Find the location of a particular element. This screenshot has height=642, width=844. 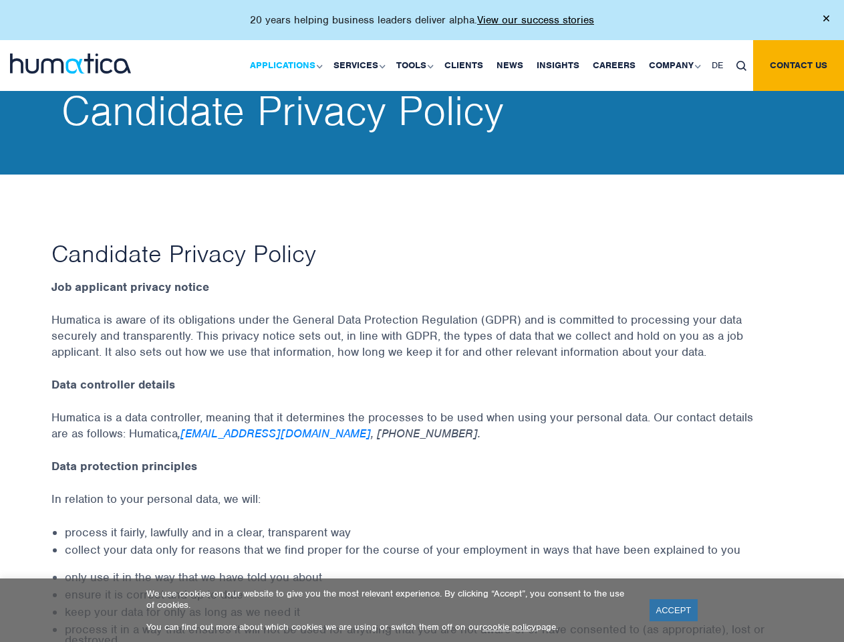

a: View our success stories is located at coordinates (535, 20).